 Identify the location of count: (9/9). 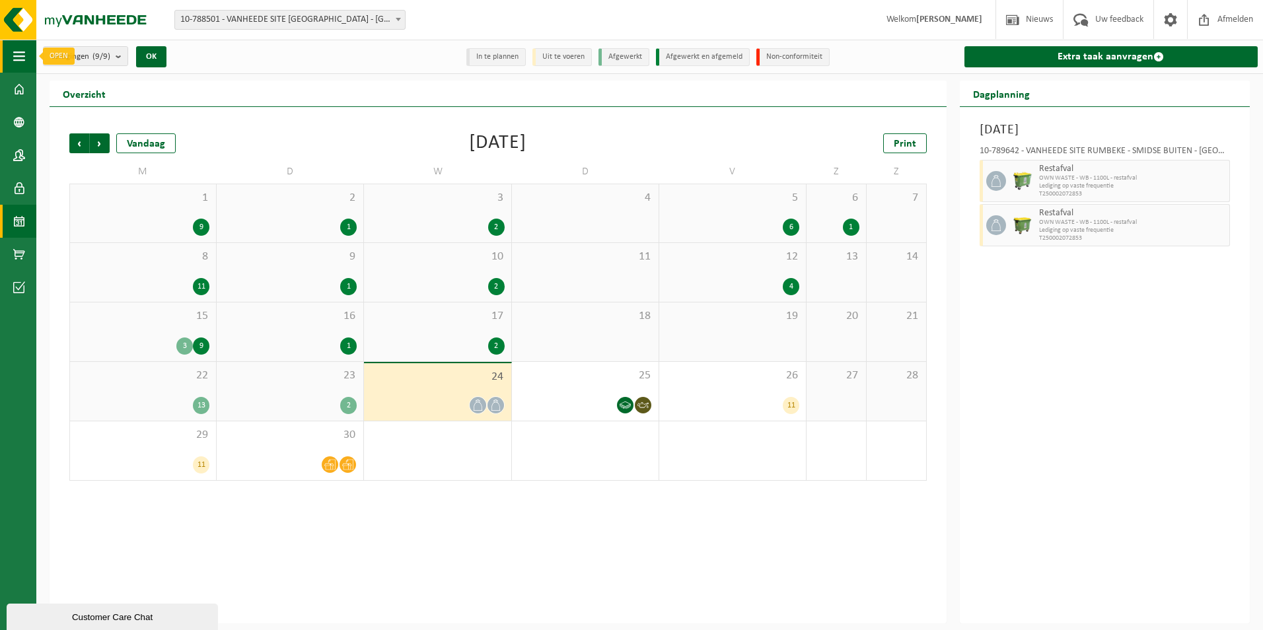
(101, 56).